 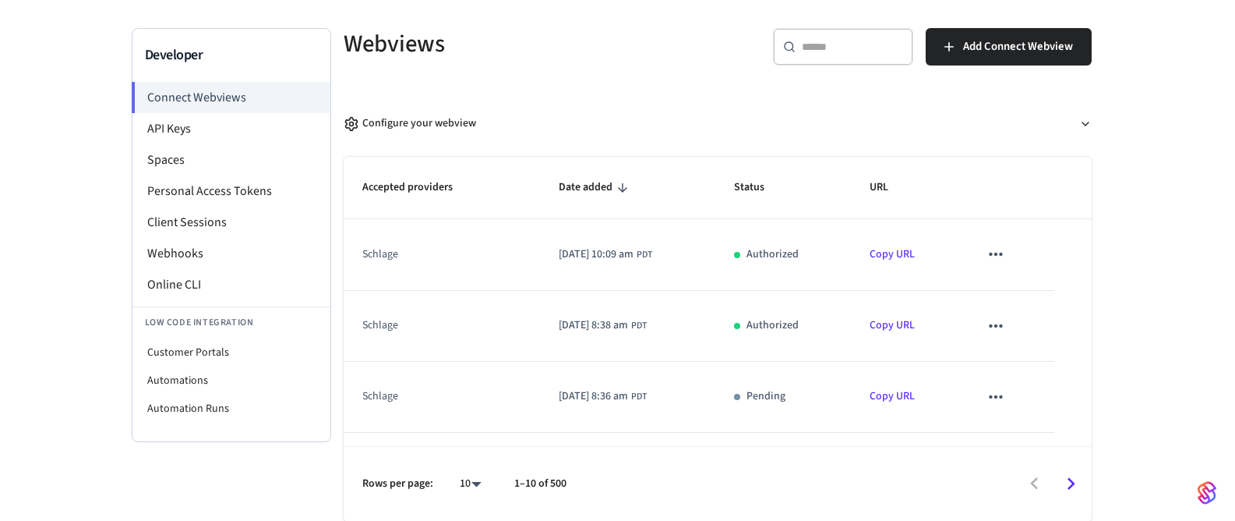 What do you see at coordinates (540, 483) in the screenshot?
I see `p: 1–10 of 500` at bounding box center [540, 483].